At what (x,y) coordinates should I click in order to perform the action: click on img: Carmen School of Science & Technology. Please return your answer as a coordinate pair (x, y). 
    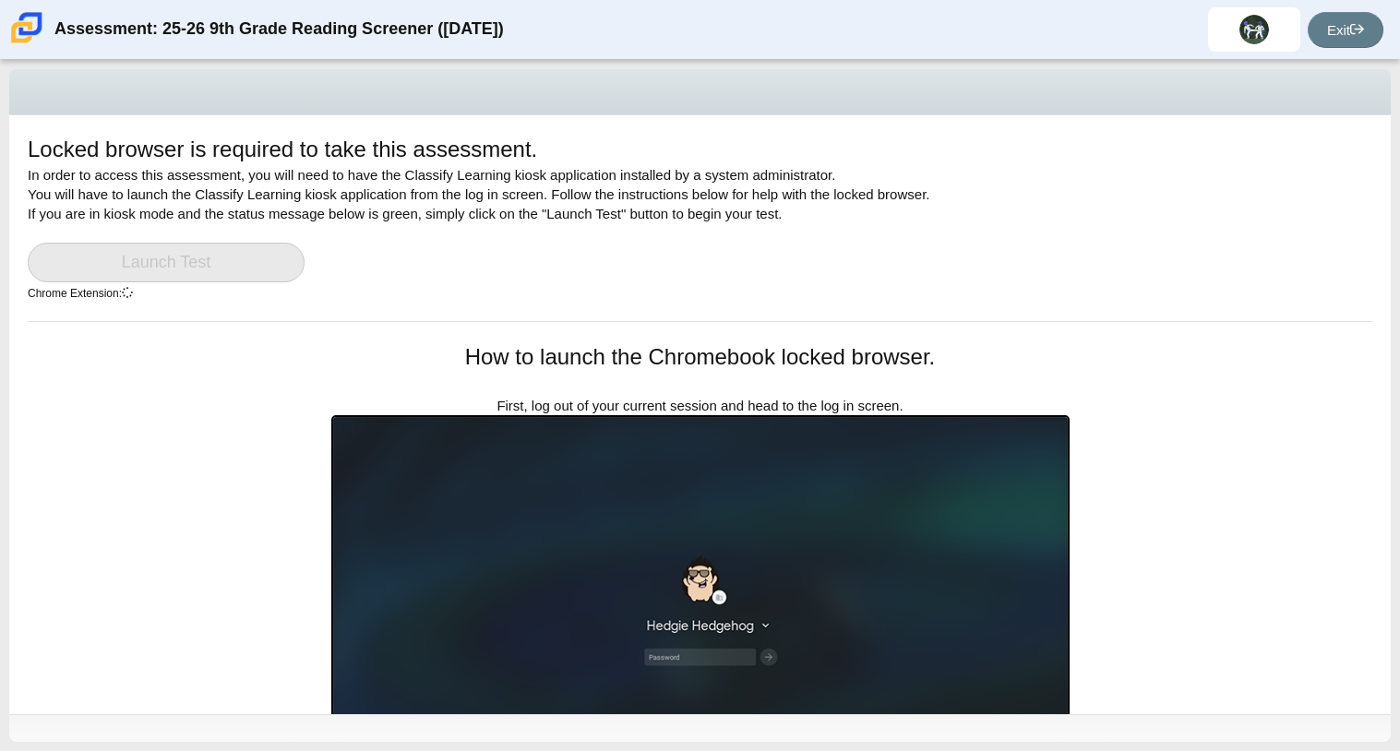
    Looking at the image, I should click on (27, 28).